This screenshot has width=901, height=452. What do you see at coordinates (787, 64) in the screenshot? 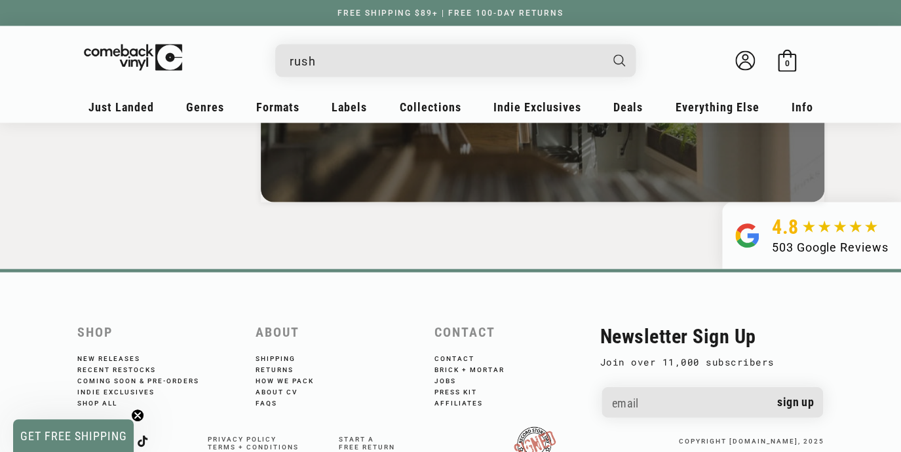
I see `span: 0` at bounding box center [787, 64].